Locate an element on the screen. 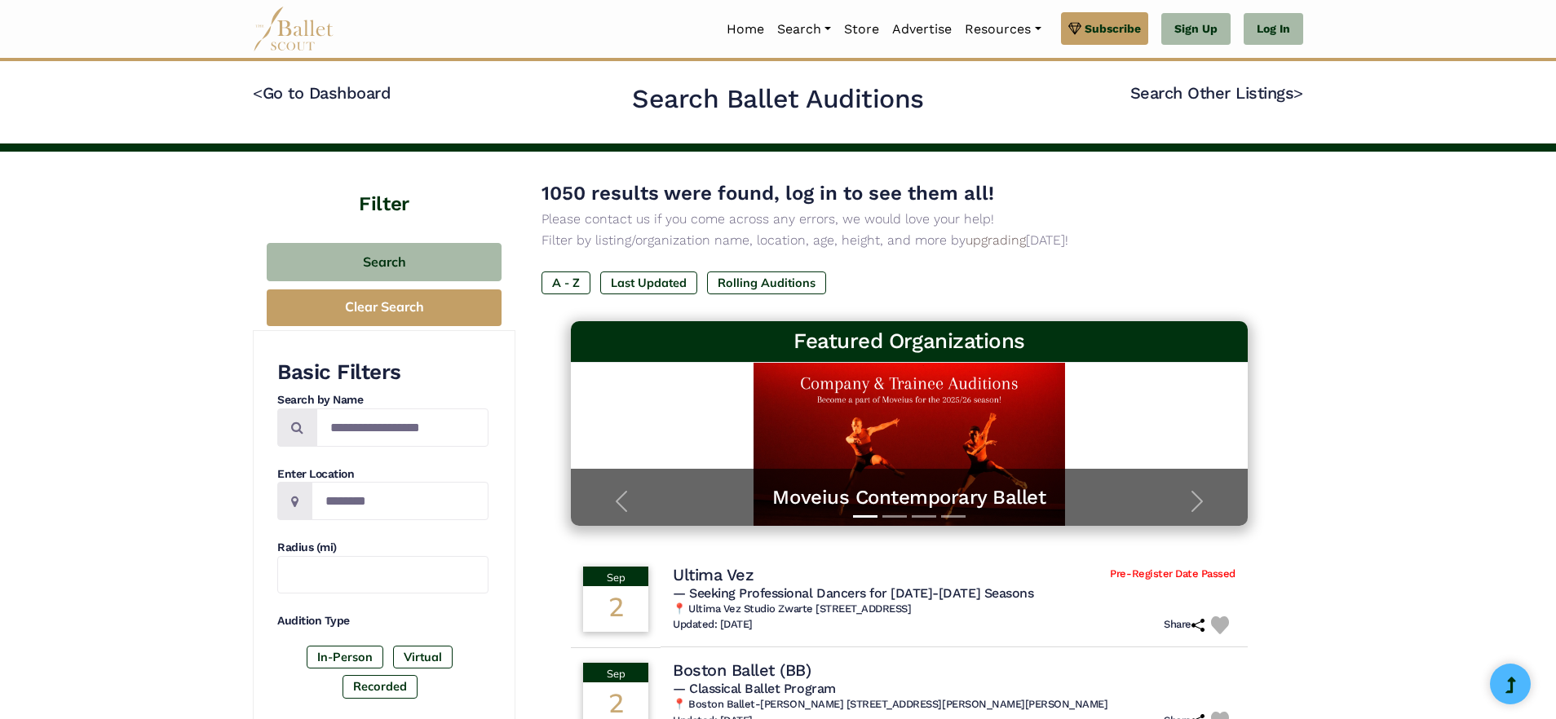  input: Search by names... is located at coordinates (402, 427).